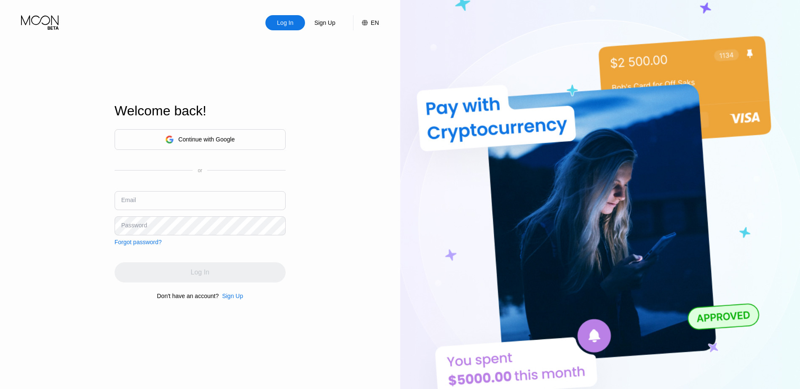  I want to click on div: Welcome back!, so click(200, 111).